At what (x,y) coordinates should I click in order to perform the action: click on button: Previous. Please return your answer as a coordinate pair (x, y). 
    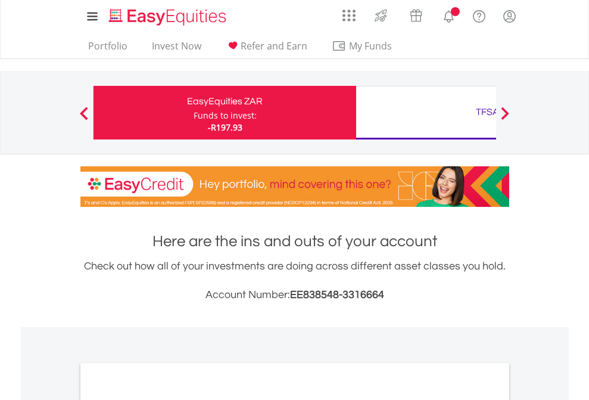
    Looking at the image, I should click on (84, 119).